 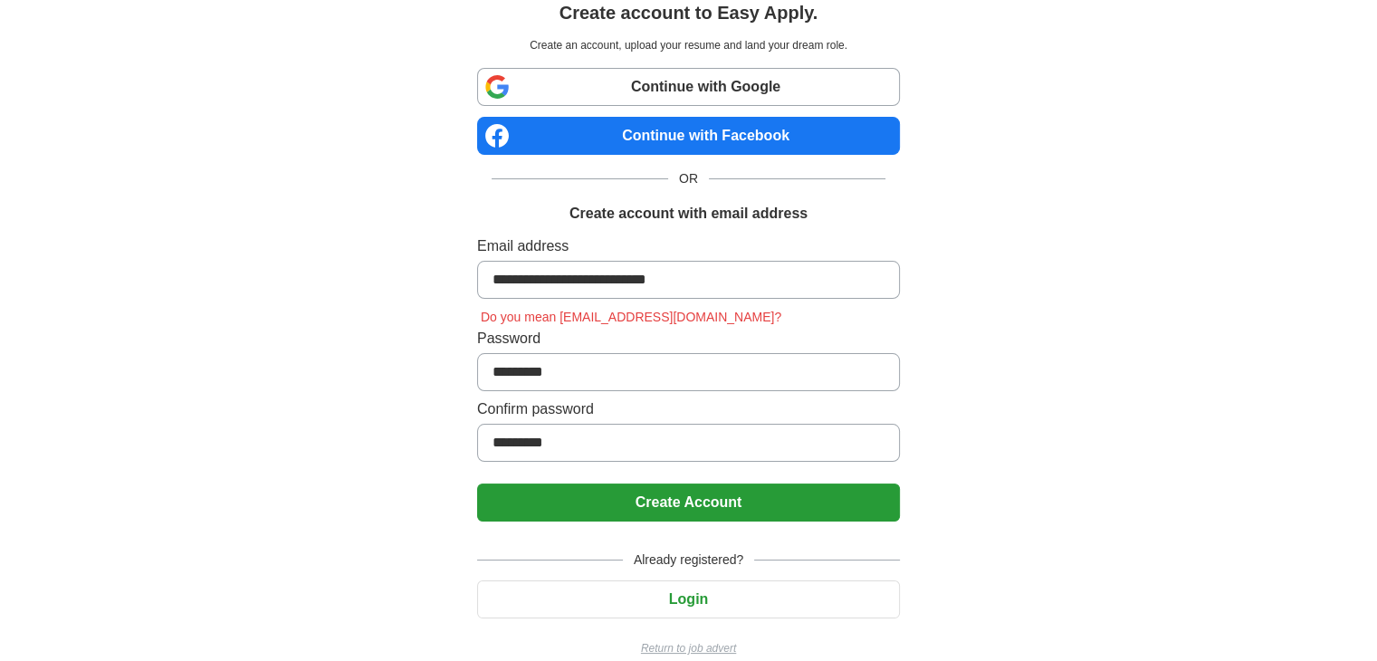 I want to click on button: Login, so click(x=688, y=599).